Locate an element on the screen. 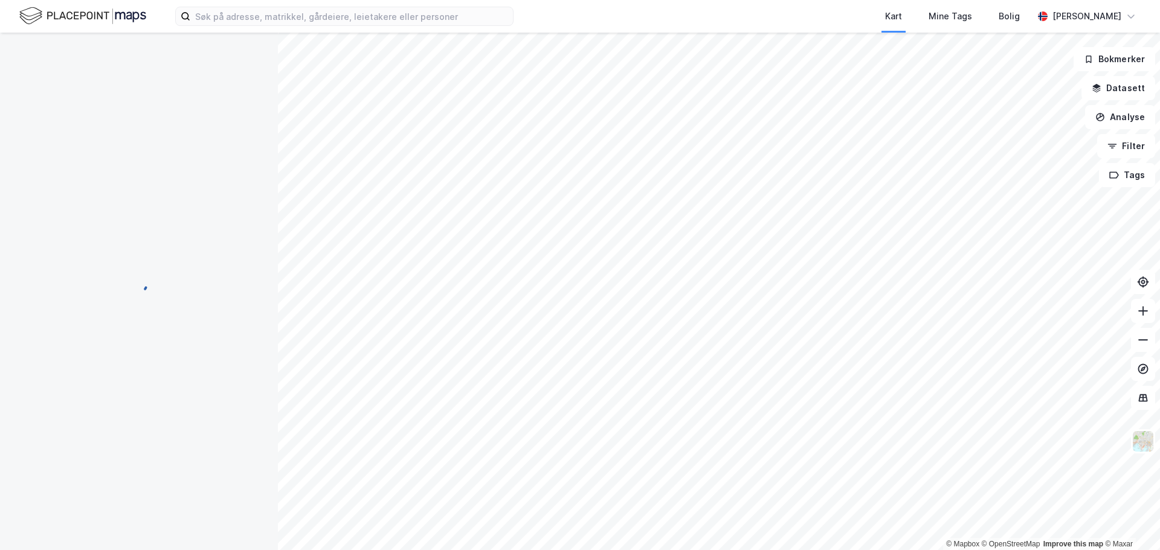 Image resolution: width=1160 pixels, height=550 pixels. button: Bokmerker is located at coordinates (1114, 59).